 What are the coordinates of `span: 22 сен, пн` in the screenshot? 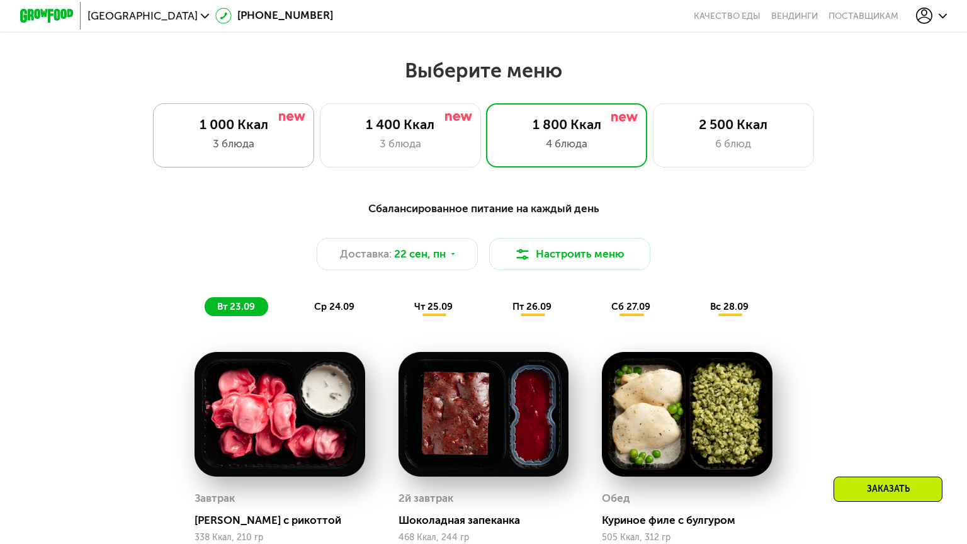 It's located at (420, 254).